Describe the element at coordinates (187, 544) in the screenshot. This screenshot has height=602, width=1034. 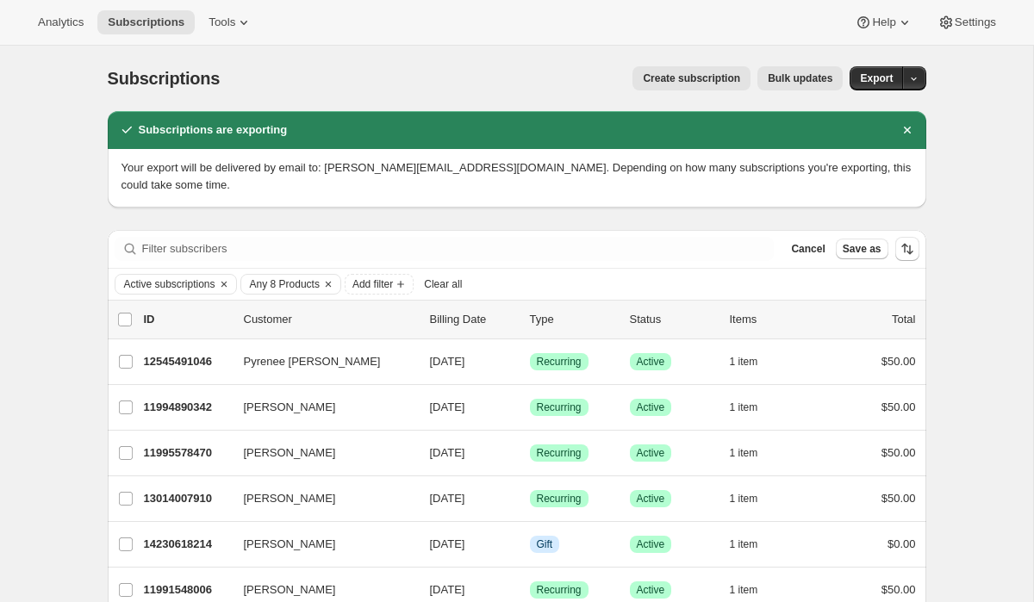
I see `p: 14230618214` at that location.